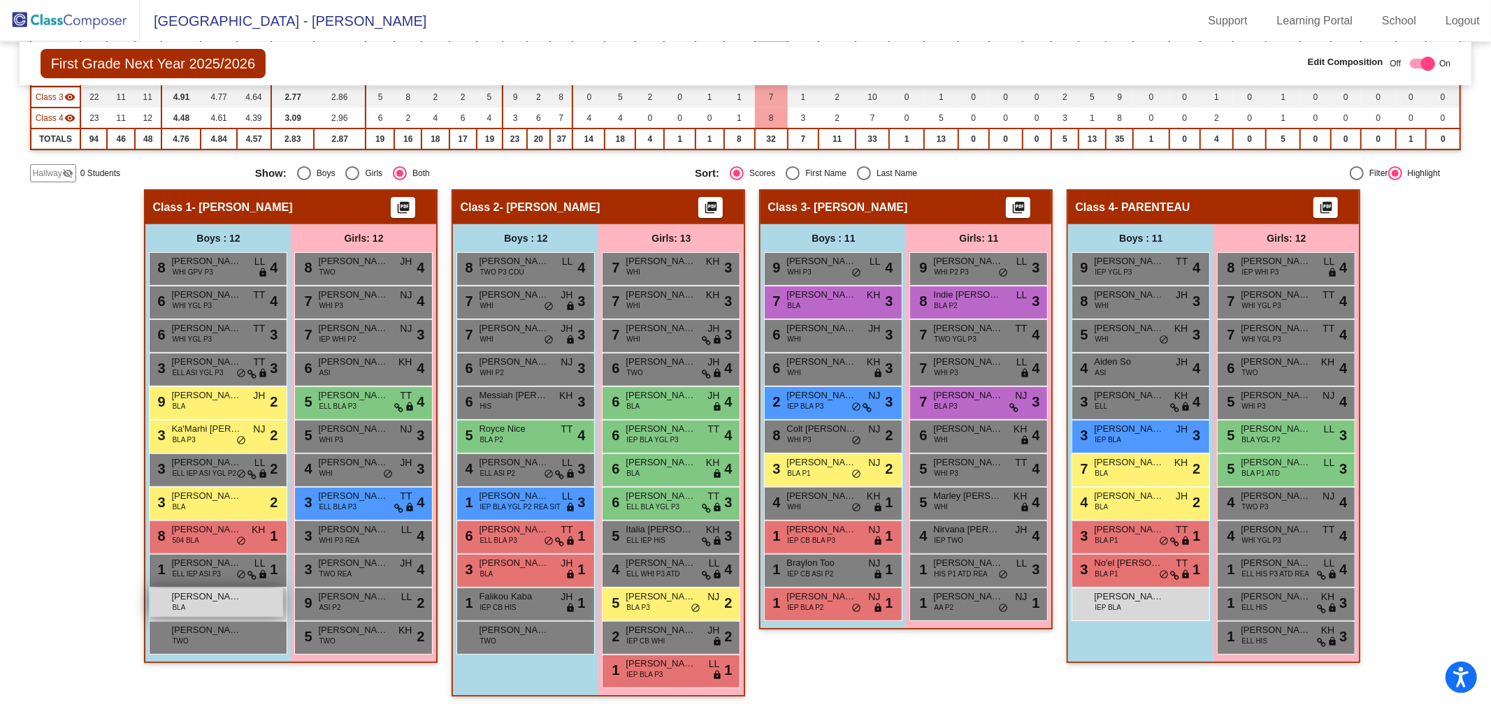 The image size is (1491, 707). What do you see at coordinates (1375, 173) in the screenshot?
I see `div: Filter` at bounding box center [1375, 173].